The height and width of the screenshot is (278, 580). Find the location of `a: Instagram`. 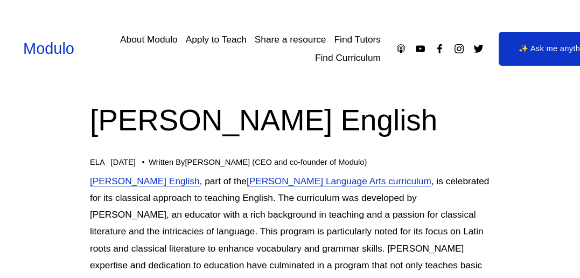

a: Instagram is located at coordinates (459, 48).